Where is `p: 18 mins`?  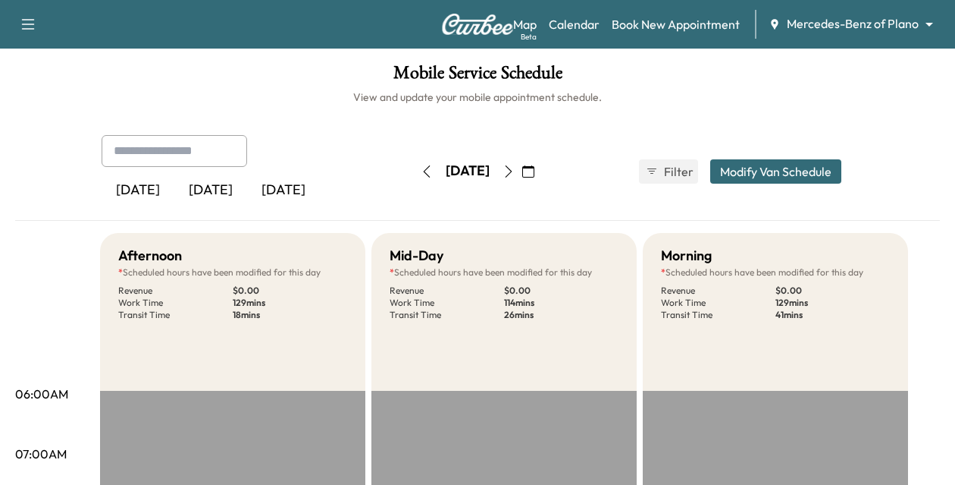 p: 18 mins is located at coordinates (290, 315).